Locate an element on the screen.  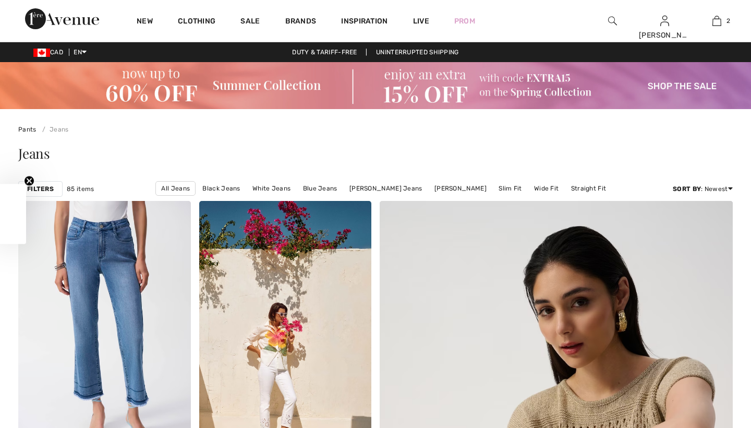
a: Jeans is located at coordinates (53, 129).